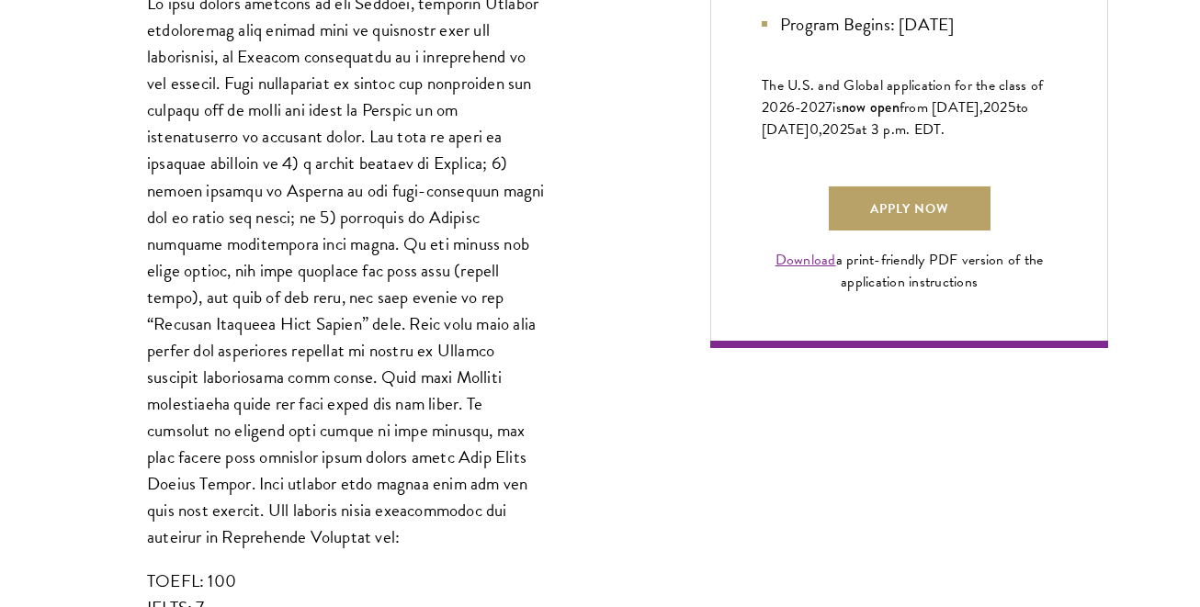  What do you see at coordinates (814, 130) in the screenshot?
I see `span: 0` at bounding box center [814, 130].